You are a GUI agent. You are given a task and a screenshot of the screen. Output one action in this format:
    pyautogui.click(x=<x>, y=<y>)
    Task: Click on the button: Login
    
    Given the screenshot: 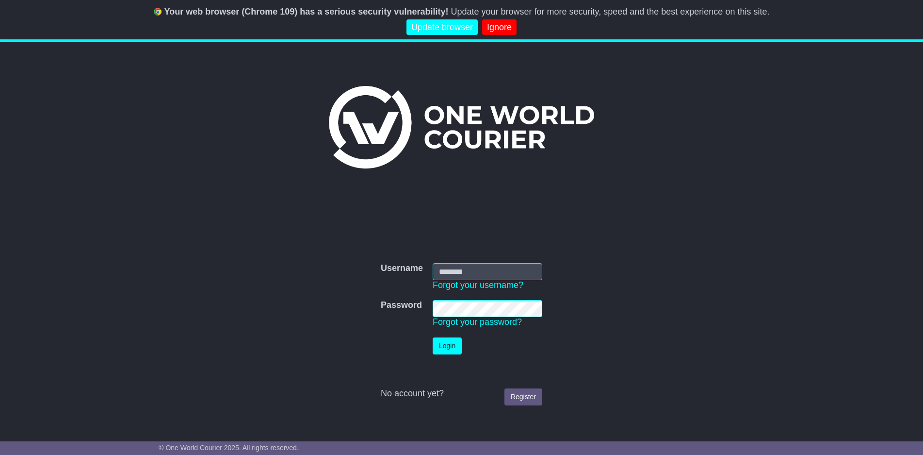 What is the action you would take?
    pyautogui.click(x=447, y=345)
    